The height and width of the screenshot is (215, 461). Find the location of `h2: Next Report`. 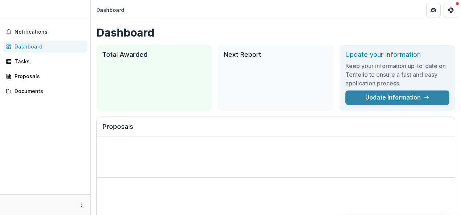

h2: Next Report is located at coordinates (275, 55).